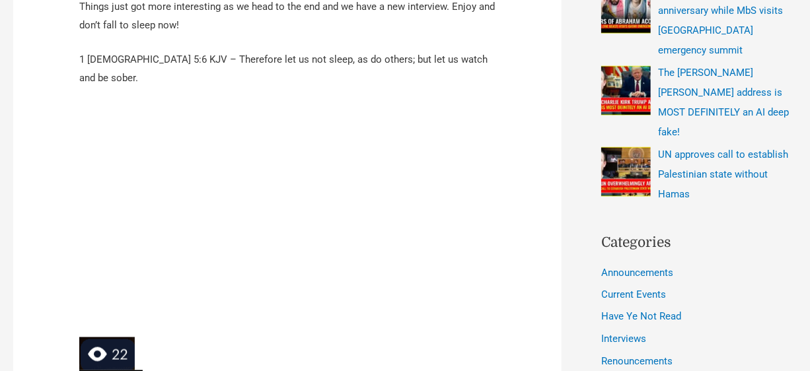 This screenshot has width=810, height=371. What do you see at coordinates (637, 273) in the screenshot?
I see `a: Announcements` at bounding box center [637, 273].